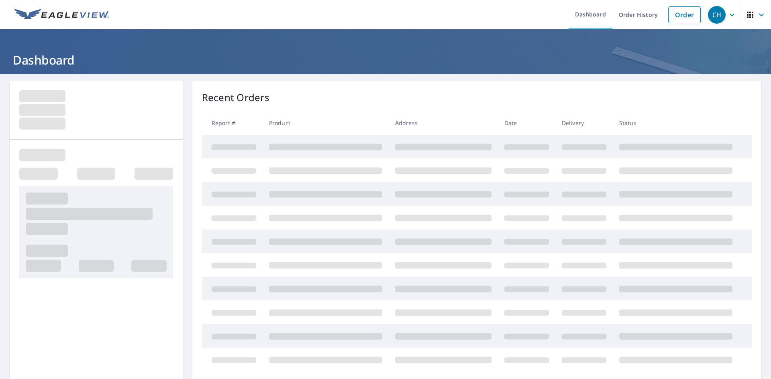  I want to click on th: Delivery, so click(584, 123).